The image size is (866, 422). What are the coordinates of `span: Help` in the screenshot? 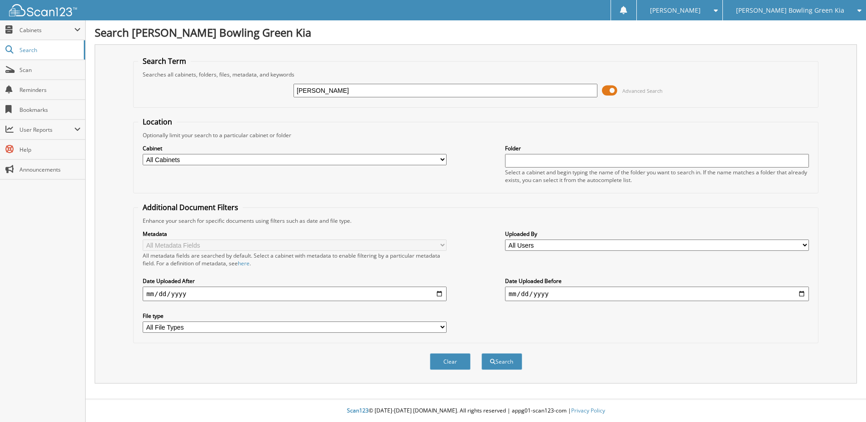 It's located at (50, 149).